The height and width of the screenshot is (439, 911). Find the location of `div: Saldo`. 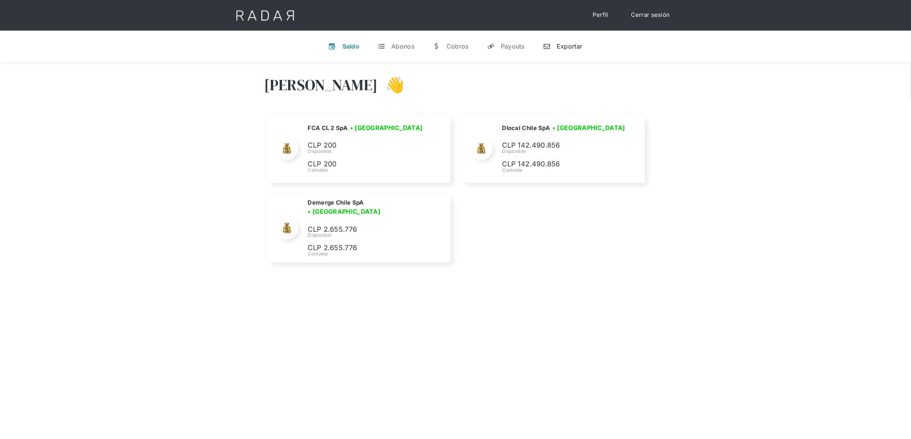

div: Saldo is located at coordinates (351, 46).